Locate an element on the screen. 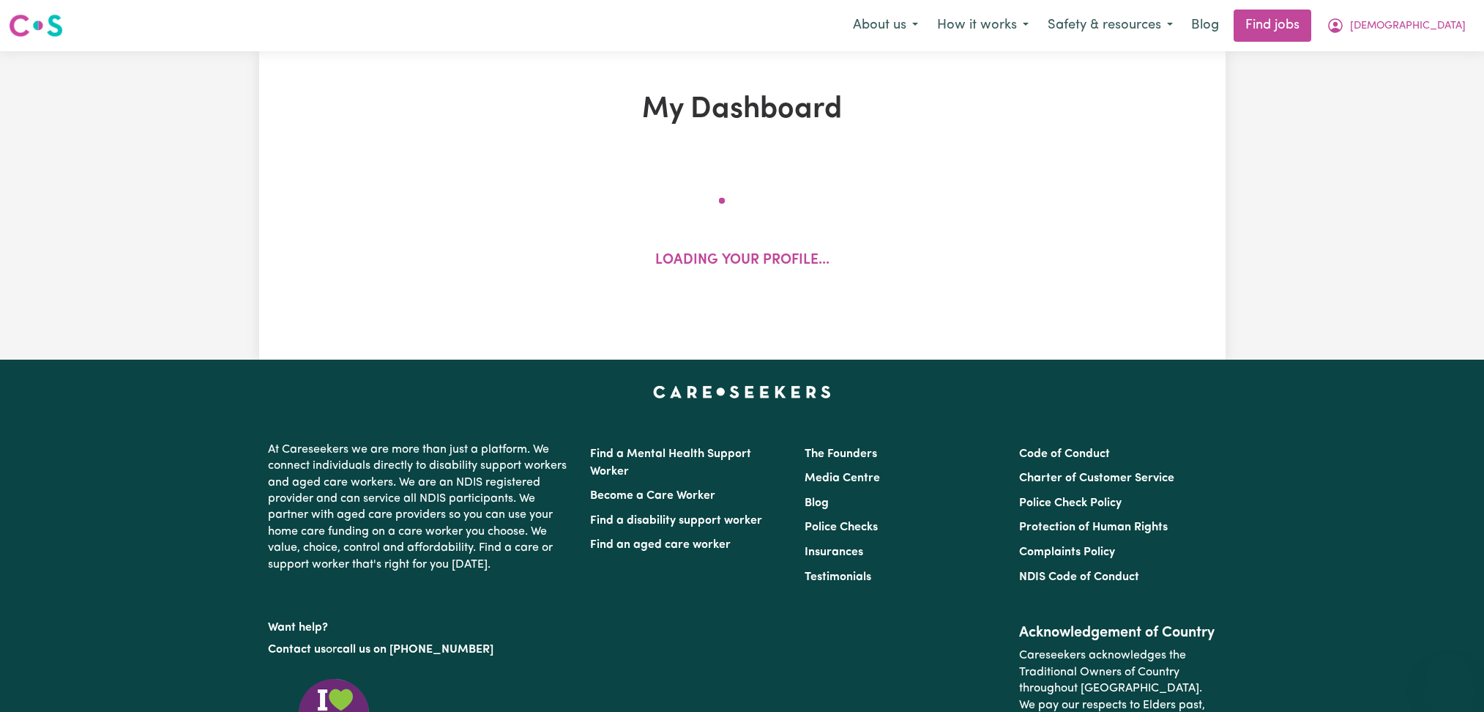 The width and height of the screenshot is (1484, 712). button: My Account is located at coordinates (1396, 26).